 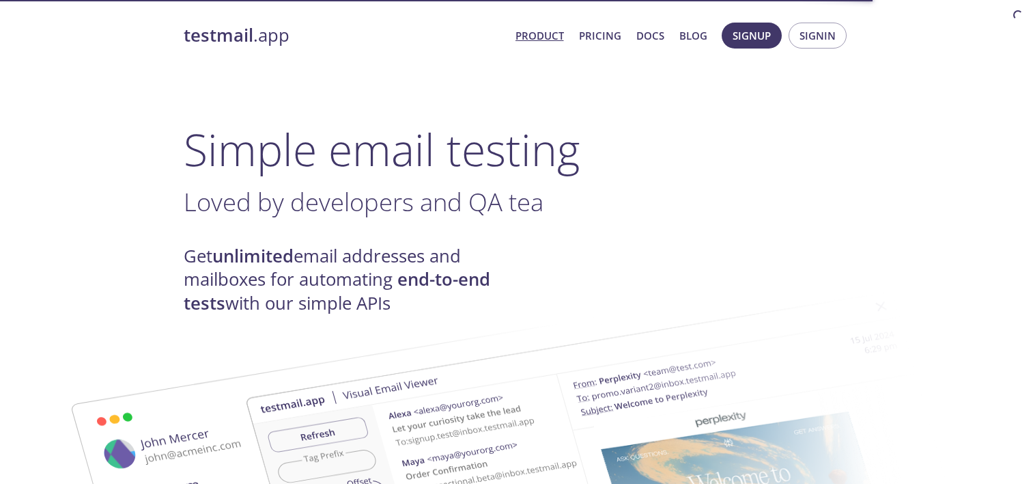 What do you see at coordinates (818, 36) in the screenshot?
I see `span: Signin` at bounding box center [818, 36].